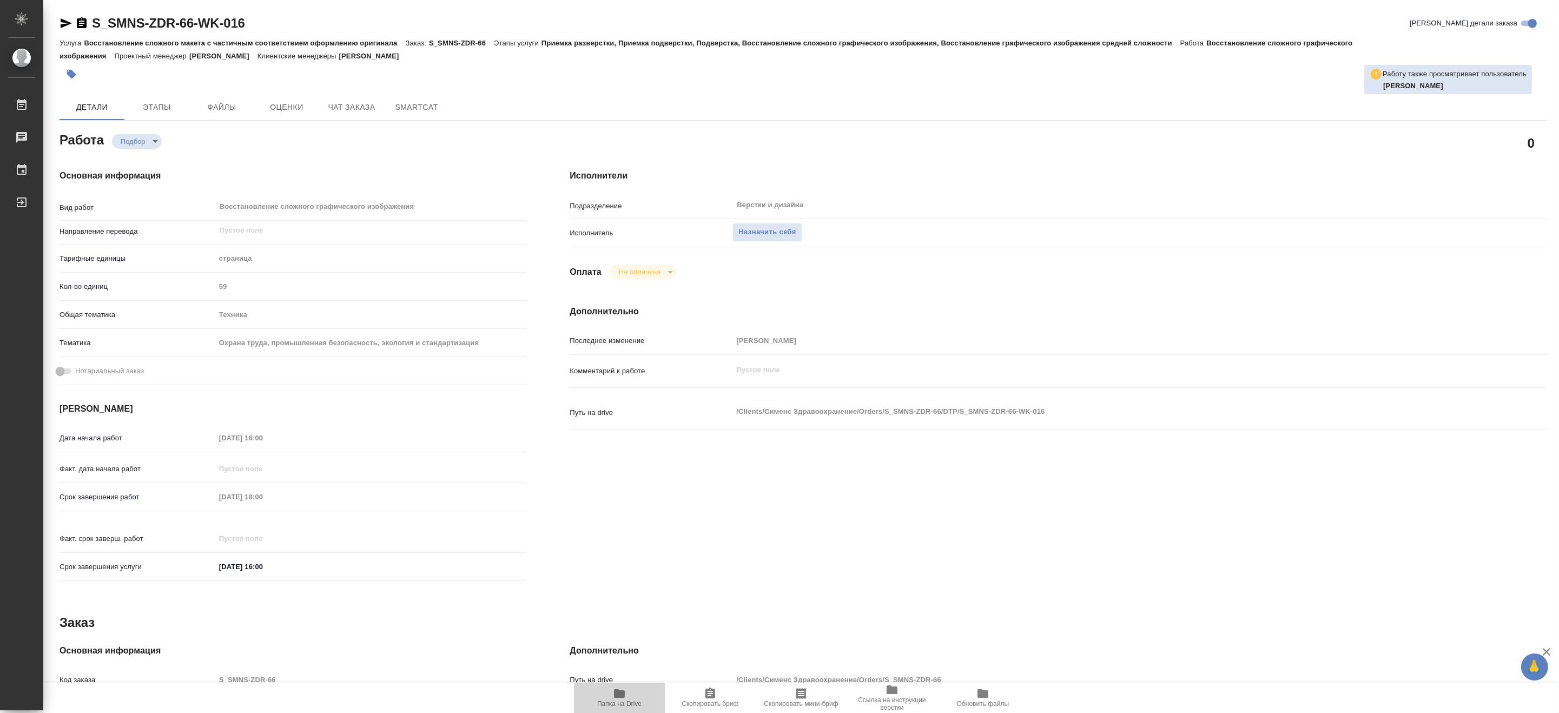  Describe the element at coordinates (287, 107) in the screenshot. I see `span: Оценки` at that location.